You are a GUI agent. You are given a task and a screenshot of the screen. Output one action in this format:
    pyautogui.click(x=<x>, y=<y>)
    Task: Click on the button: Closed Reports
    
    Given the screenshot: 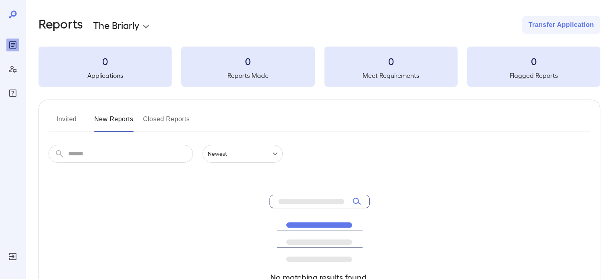 What is the action you would take?
    pyautogui.click(x=167, y=122)
    